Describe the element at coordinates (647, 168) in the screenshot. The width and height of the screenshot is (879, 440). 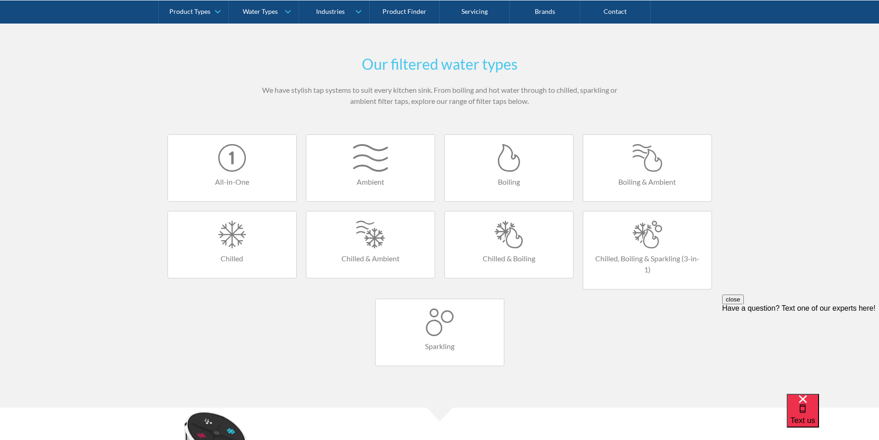
I see `a: Boiling & Ambient` at that location.